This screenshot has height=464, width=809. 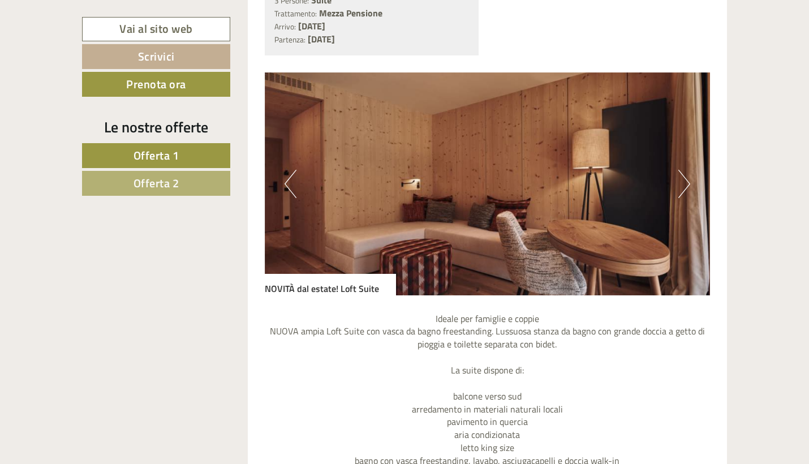 What do you see at coordinates (156, 183) in the screenshot?
I see `span: Offerta 2` at bounding box center [156, 183].